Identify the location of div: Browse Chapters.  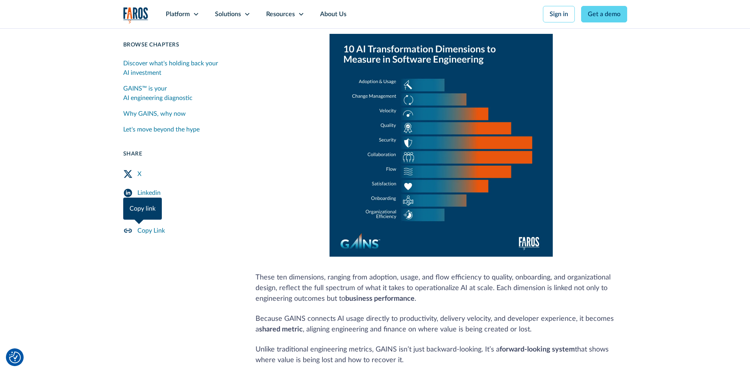
(180, 45).